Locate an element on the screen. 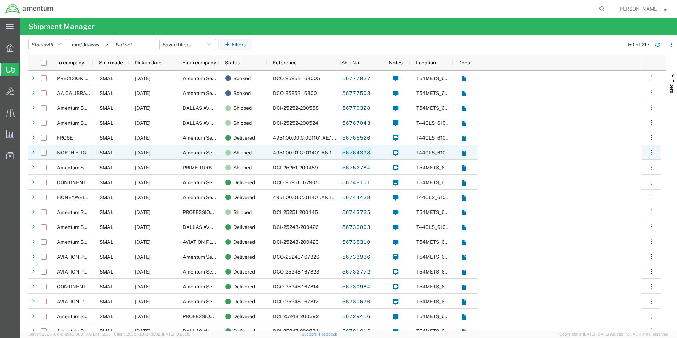 This screenshot has width=677, height=338. a: 56767043 is located at coordinates (356, 123).